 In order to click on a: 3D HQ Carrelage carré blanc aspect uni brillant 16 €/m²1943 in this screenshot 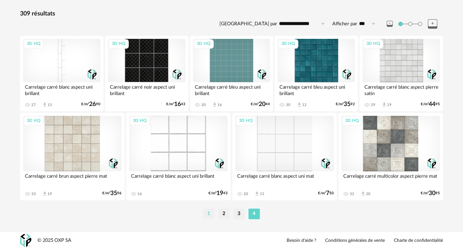, I will do `click(178, 157)`.